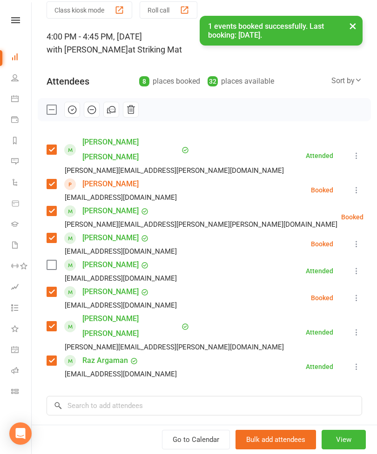  I want to click on a: Go to Calendar, so click(196, 440).